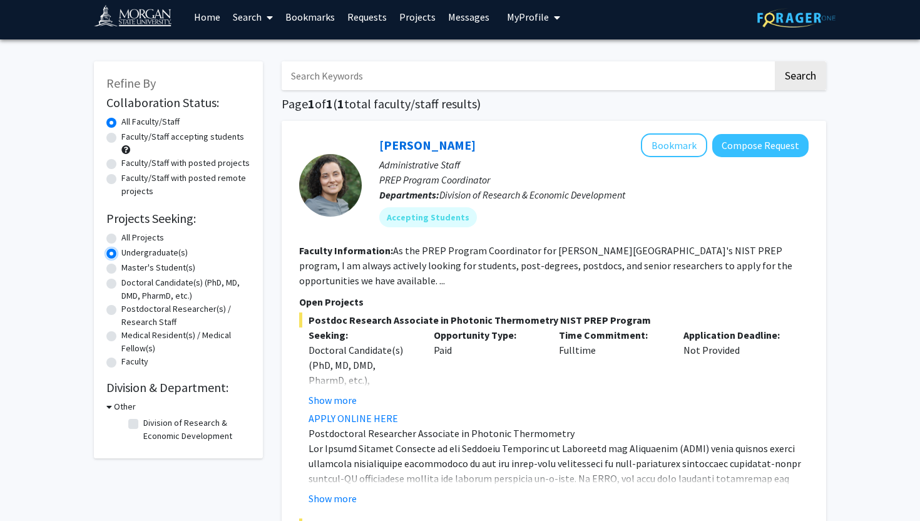  What do you see at coordinates (527, 76) in the screenshot?
I see `input: Search Keywords` at bounding box center [527, 76].